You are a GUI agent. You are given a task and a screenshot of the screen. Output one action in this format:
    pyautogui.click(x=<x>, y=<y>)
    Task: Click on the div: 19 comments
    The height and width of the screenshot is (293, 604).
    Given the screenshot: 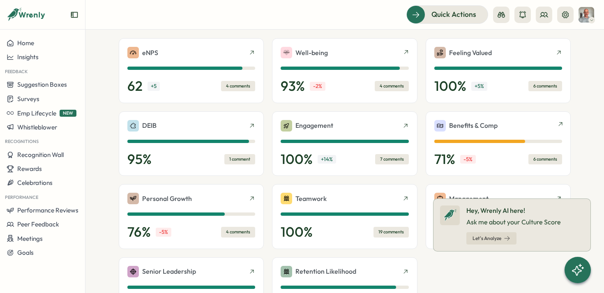 What is the action you would take?
    pyautogui.click(x=391, y=232)
    